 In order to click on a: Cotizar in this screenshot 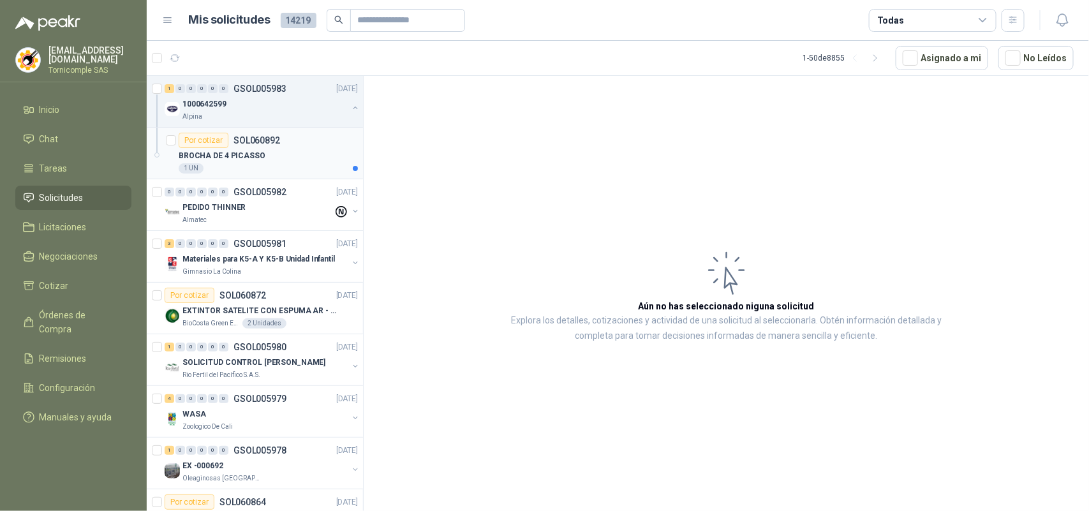, I will do `click(73, 286)`.